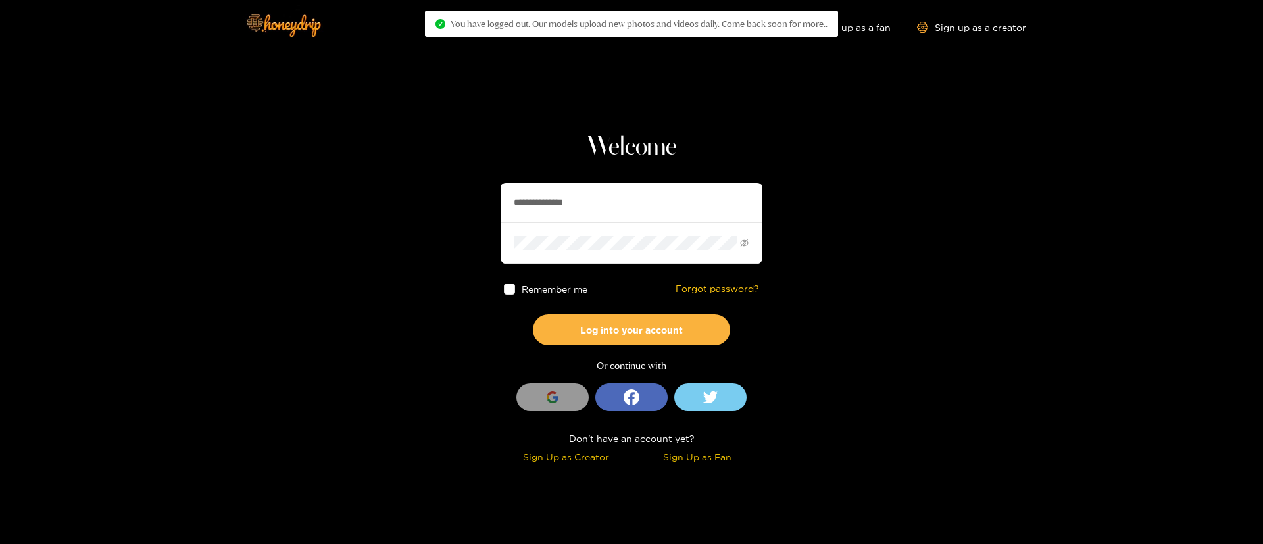  What do you see at coordinates (845, 27) in the screenshot?
I see `a: Sign up as a fan` at bounding box center [845, 27].